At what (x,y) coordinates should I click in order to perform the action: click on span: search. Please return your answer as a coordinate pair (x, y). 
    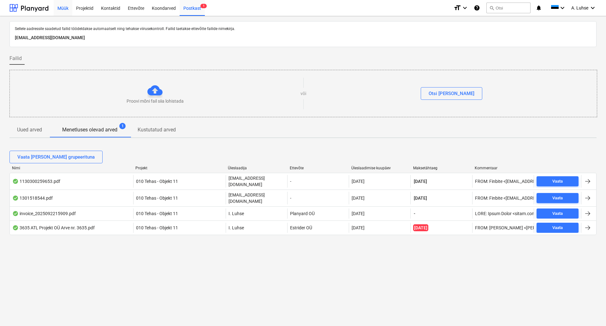
    Looking at the image, I should click on (492, 8).